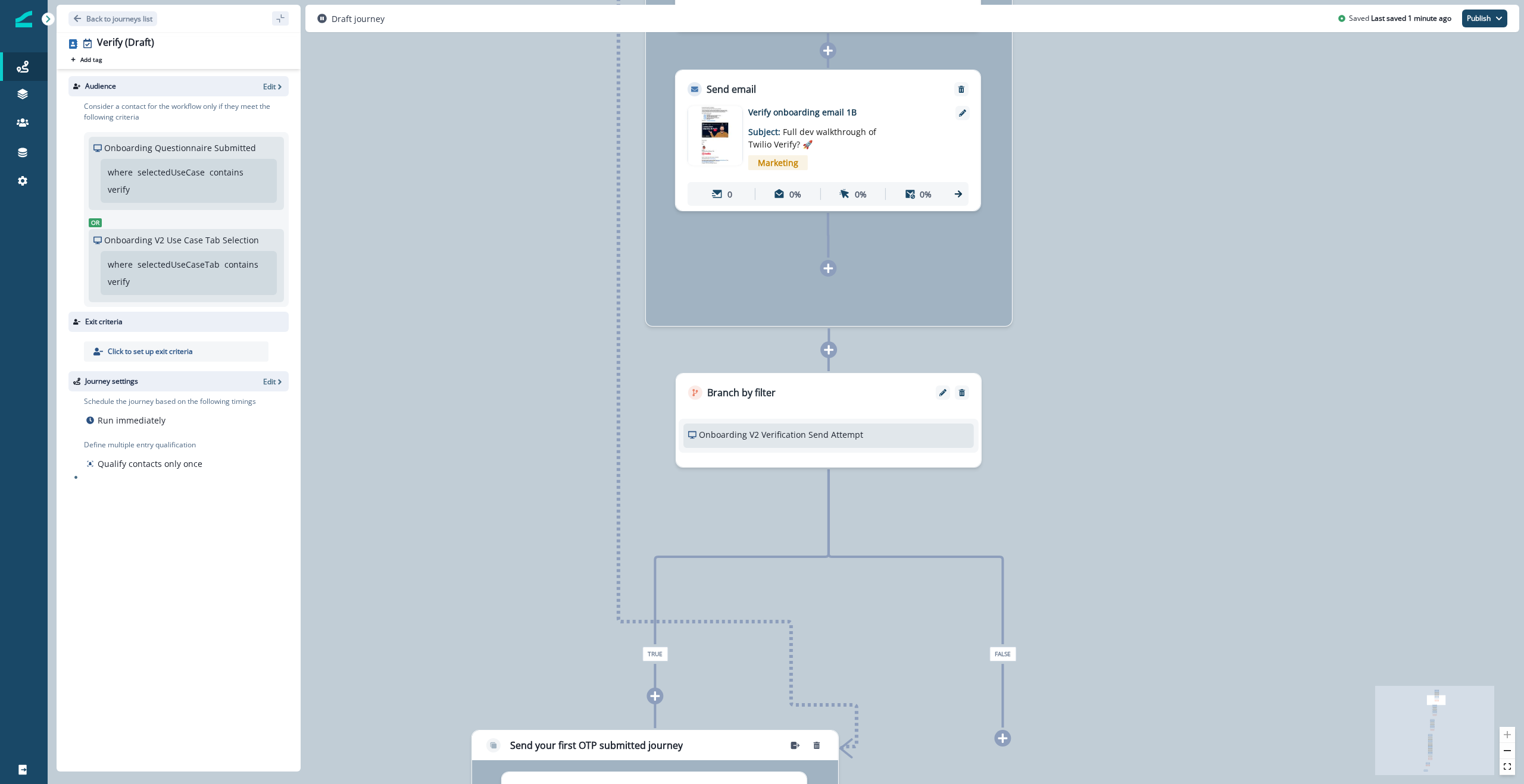 Image resolution: width=1524 pixels, height=784 pixels. I want to click on p: 0, so click(730, 194).